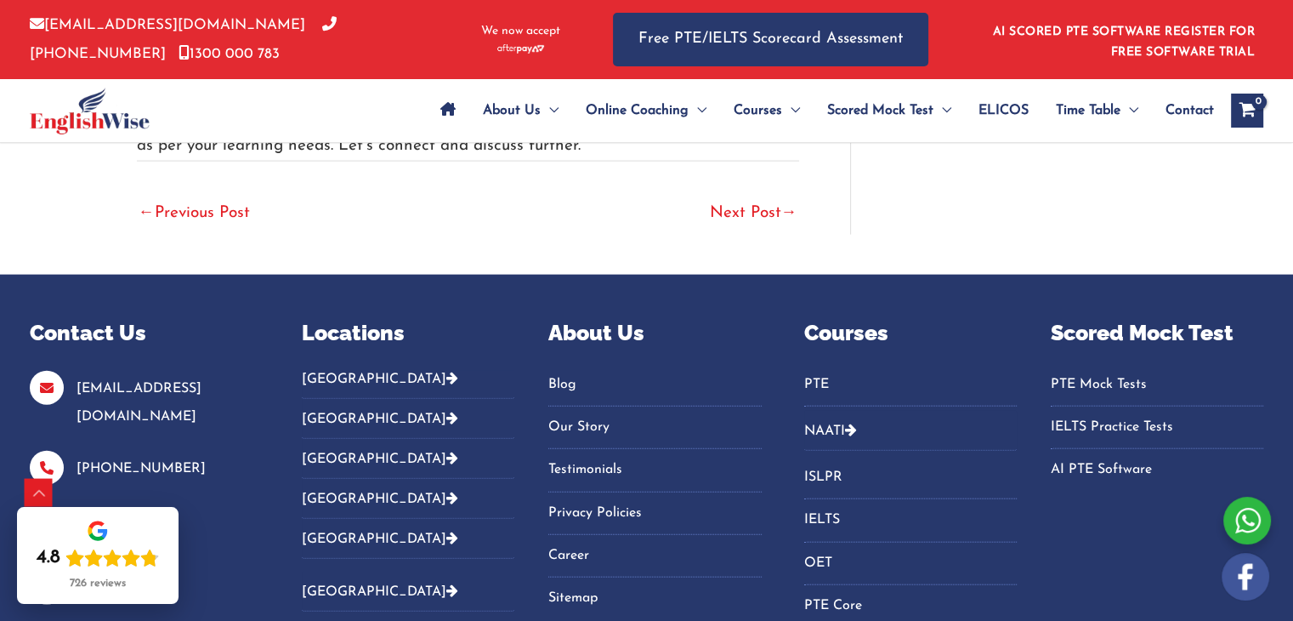  What do you see at coordinates (1182, 111) in the screenshot?
I see `a: Contact` at bounding box center [1182, 111].